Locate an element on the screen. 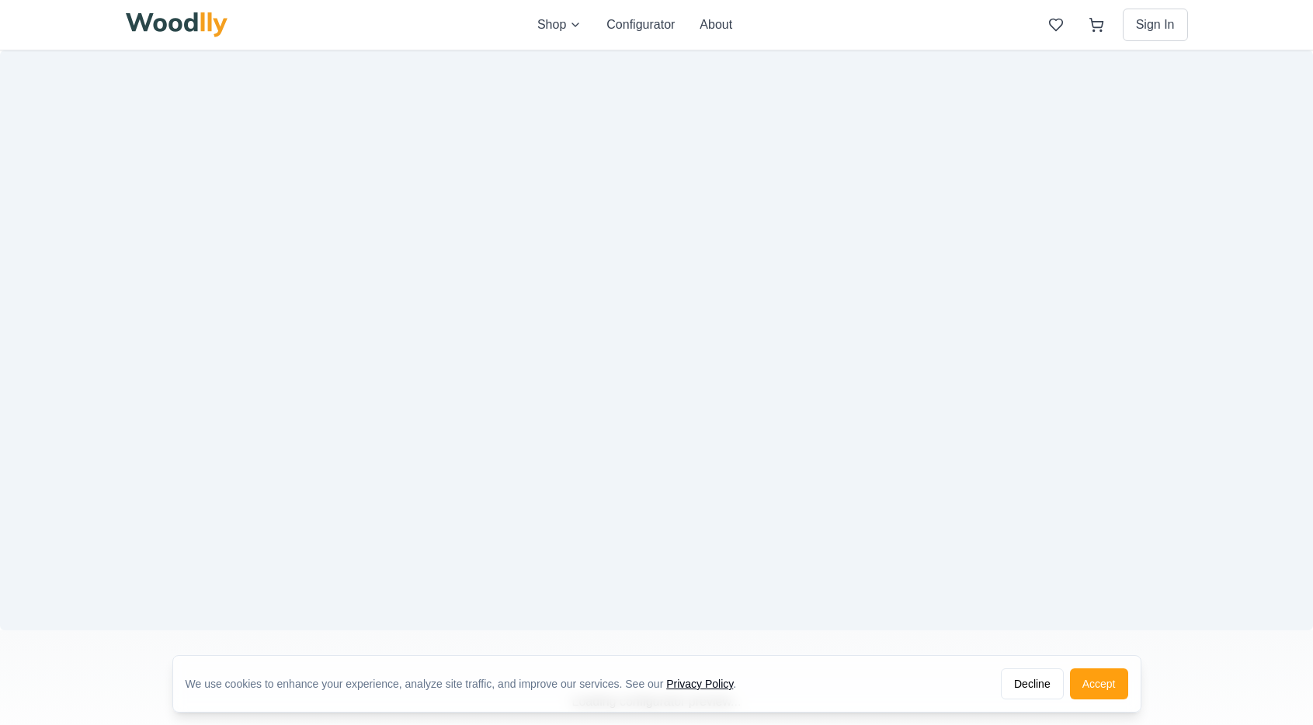 Image resolution: width=1313 pixels, height=725 pixels. button: About is located at coordinates (716, 25).